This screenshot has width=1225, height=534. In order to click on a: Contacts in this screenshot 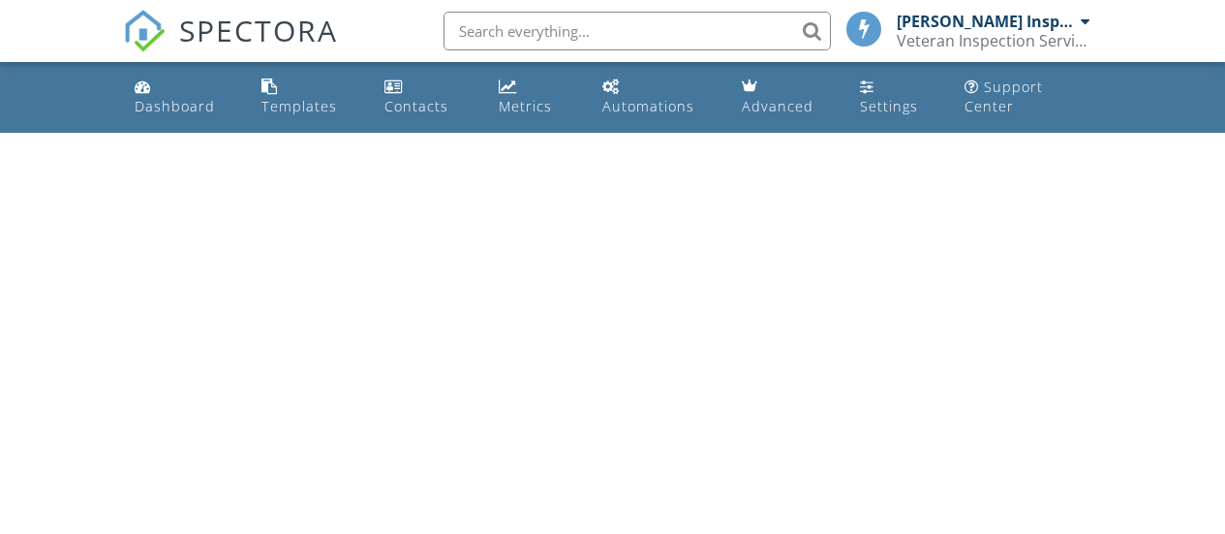, I will do `click(425, 97)`.